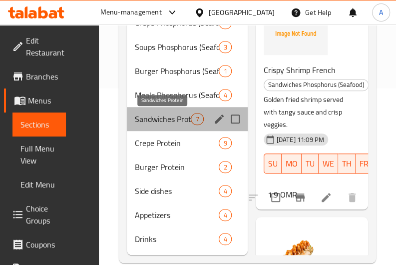 Image resolution: width=396 pixels, height=265 pixels. I want to click on div: Burger Phosphorus (Seafood), so click(177, 71).